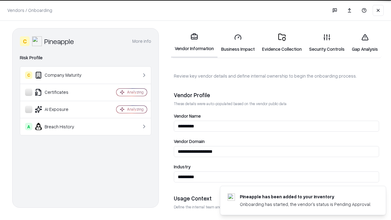 The height and width of the screenshot is (220, 391). What do you see at coordinates (61, 109) in the screenshot?
I see `div: AI Exposure` at bounding box center [61, 109].